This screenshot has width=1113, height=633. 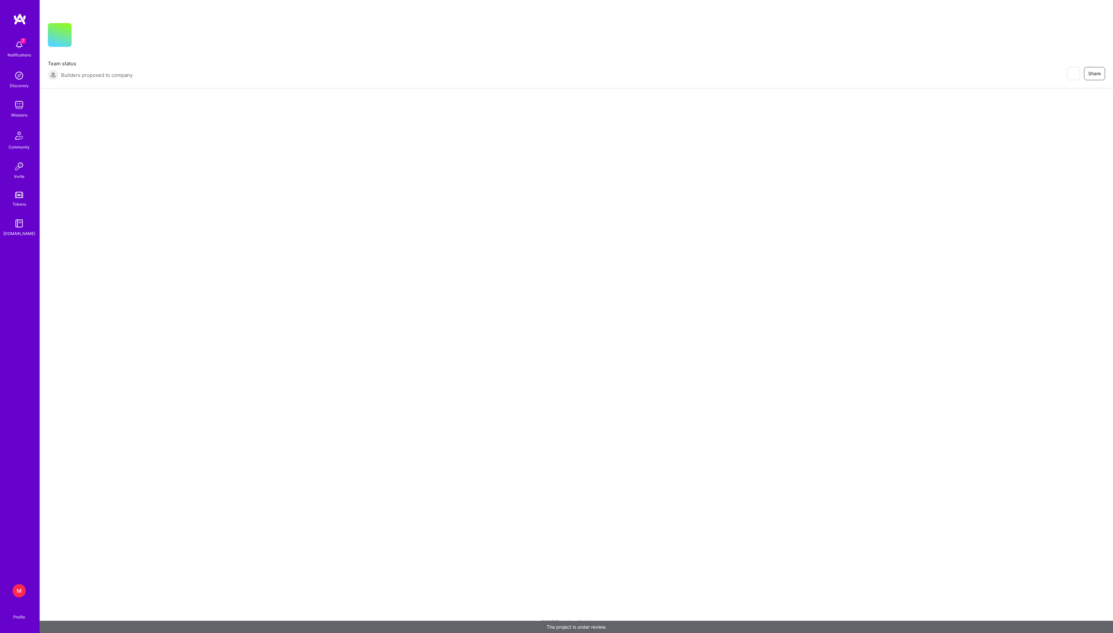 I want to click on div: Tokens, so click(x=19, y=204).